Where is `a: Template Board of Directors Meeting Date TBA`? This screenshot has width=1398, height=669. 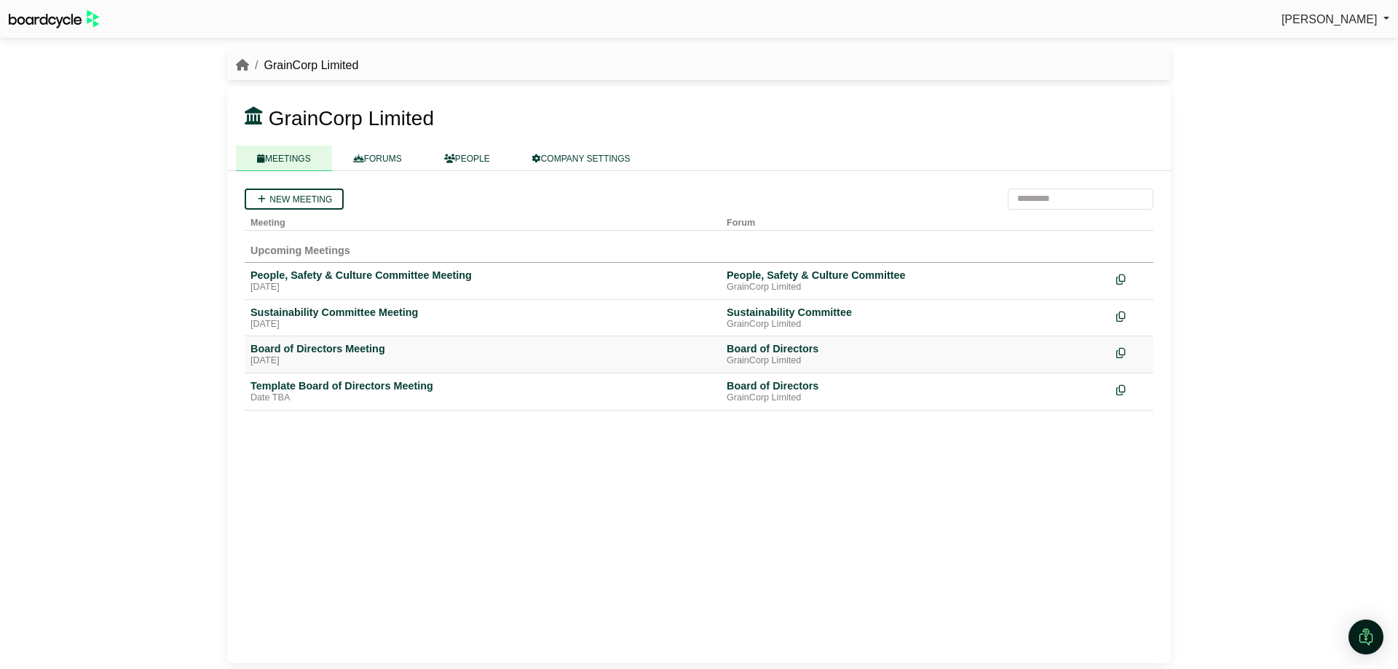
a: Template Board of Directors Meeting Date TBA is located at coordinates (483, 392).